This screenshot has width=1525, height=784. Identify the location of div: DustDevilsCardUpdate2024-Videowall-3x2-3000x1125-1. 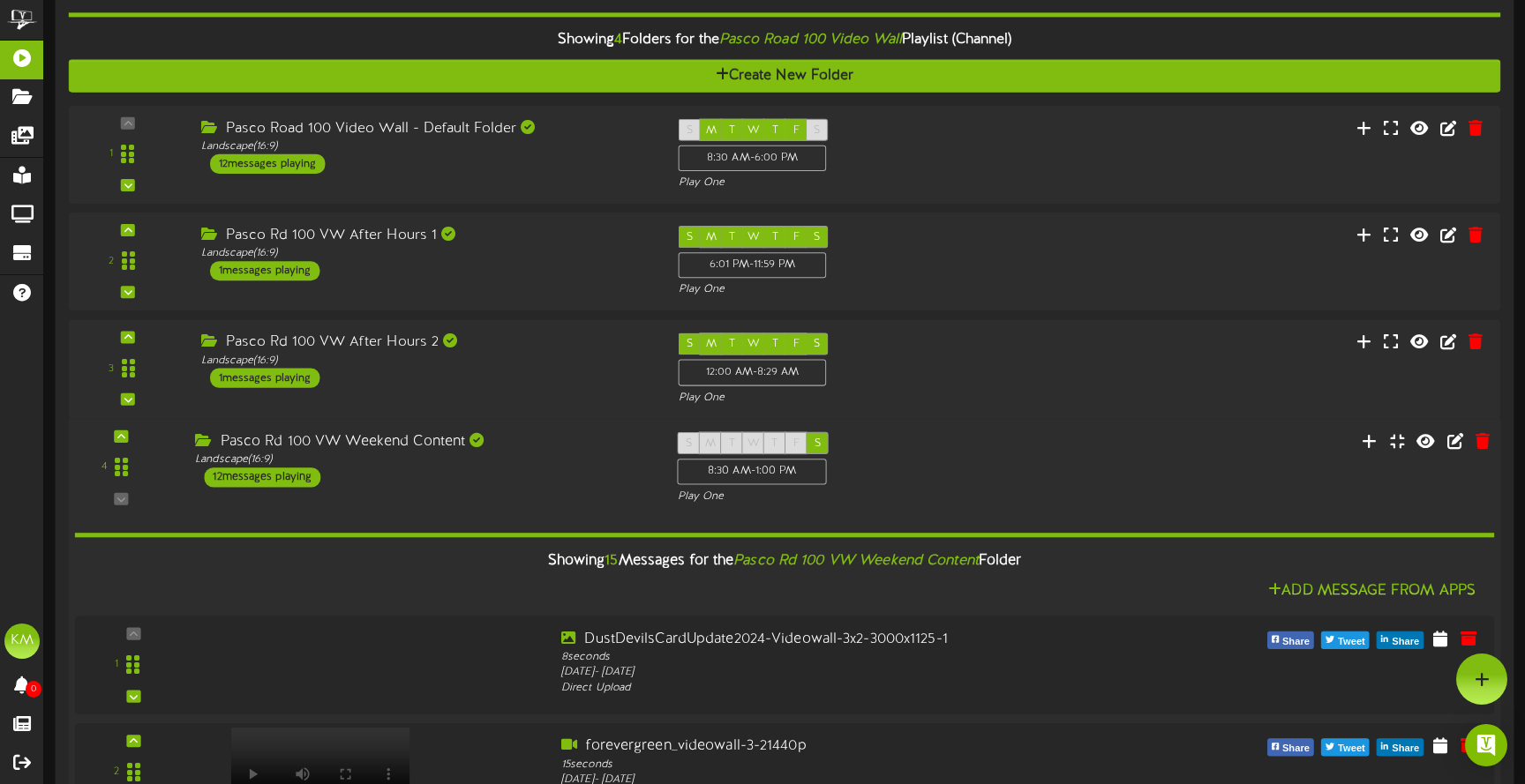
(844, 639).